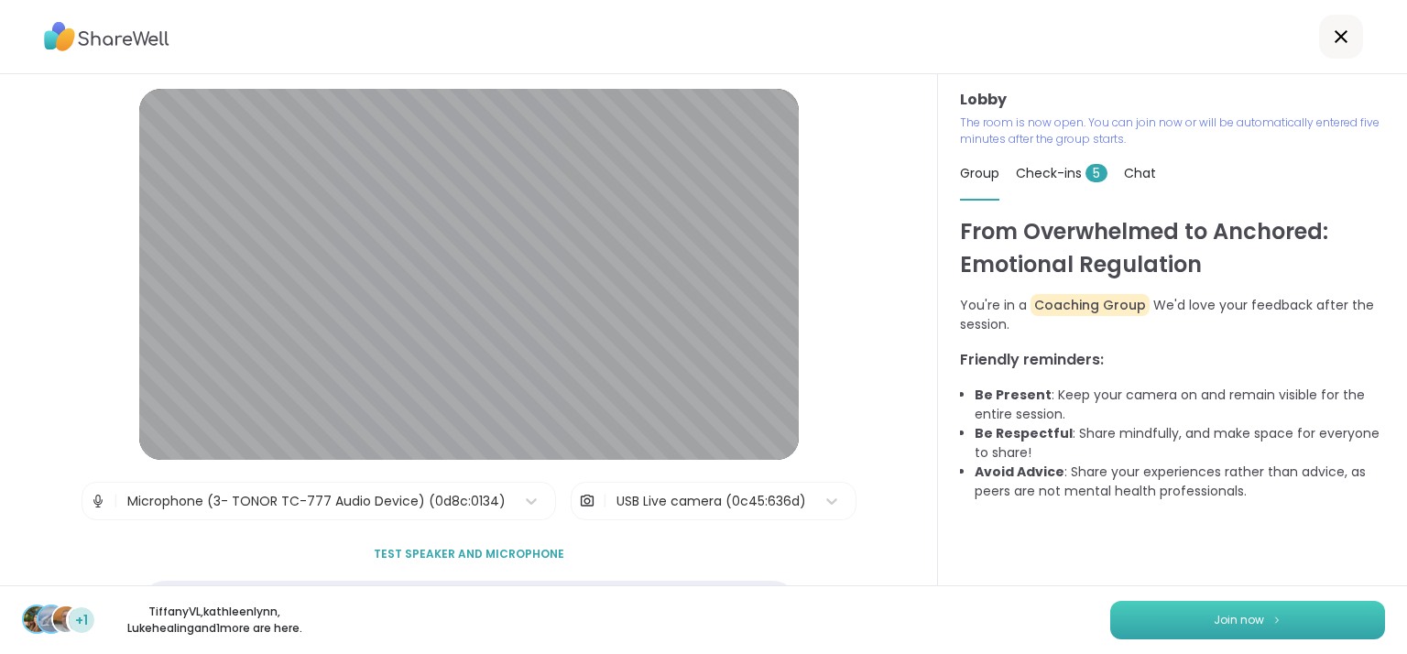  I want to click on img: ShareWell Logomark, so click(1277, 619).